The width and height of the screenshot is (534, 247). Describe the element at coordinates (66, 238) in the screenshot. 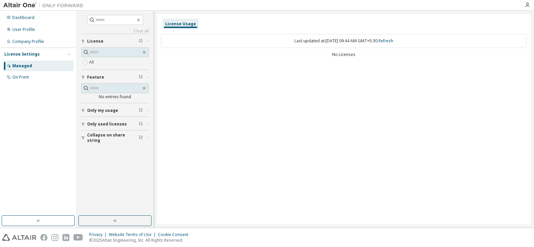

I see `img: linkedin.svg` at that location.